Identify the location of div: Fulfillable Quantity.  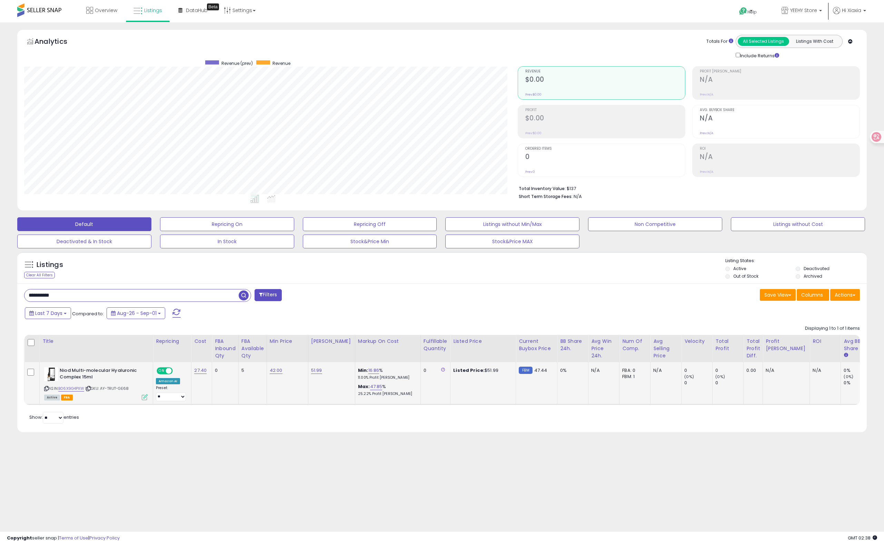
(435, 345).